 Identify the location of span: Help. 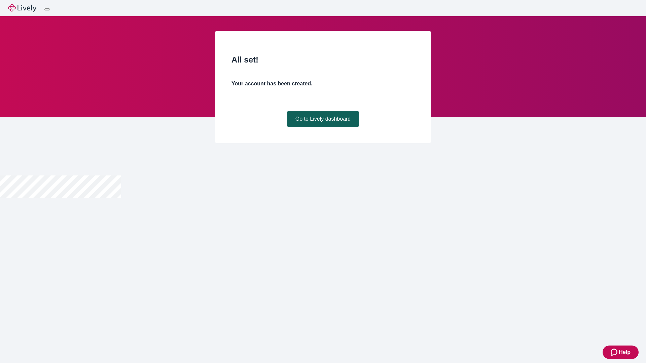
(624, 353).